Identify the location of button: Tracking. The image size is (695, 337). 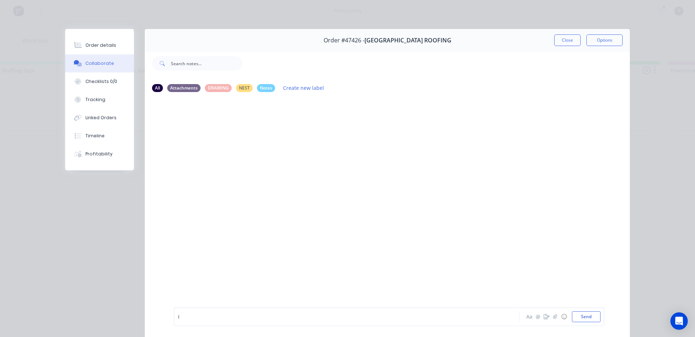
(100, 100).